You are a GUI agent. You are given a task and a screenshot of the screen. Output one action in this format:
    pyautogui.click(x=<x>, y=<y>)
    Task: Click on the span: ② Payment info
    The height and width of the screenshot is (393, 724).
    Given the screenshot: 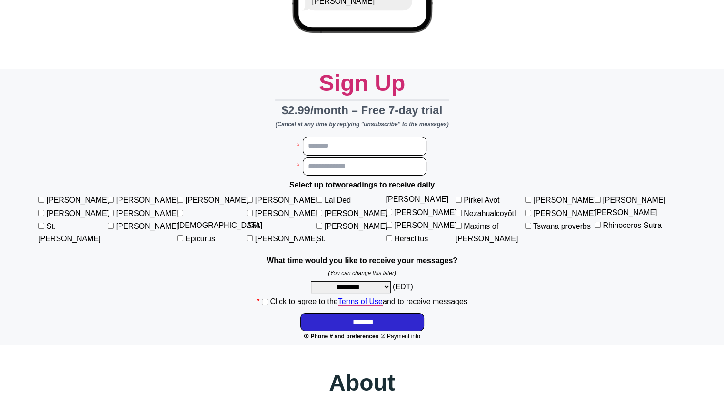 What is the action you would take?
    pyautogui.click(x=401, y=337)
    